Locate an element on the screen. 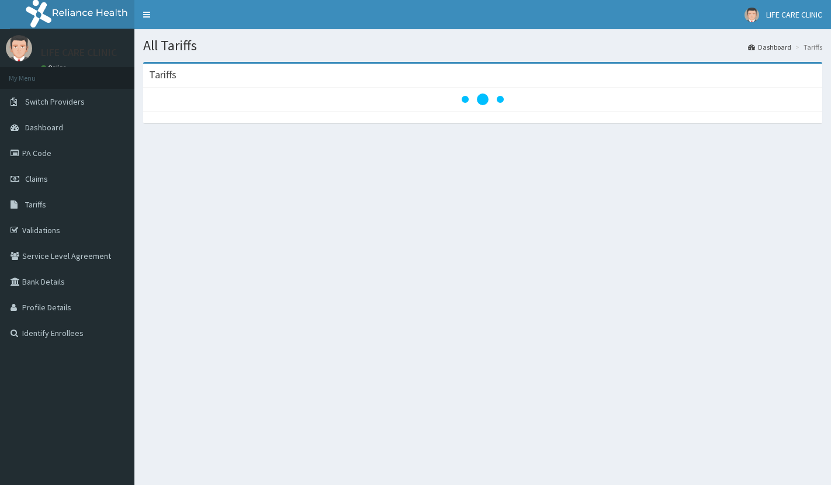  h3: Tariffs is located at coordinates (162, 75).